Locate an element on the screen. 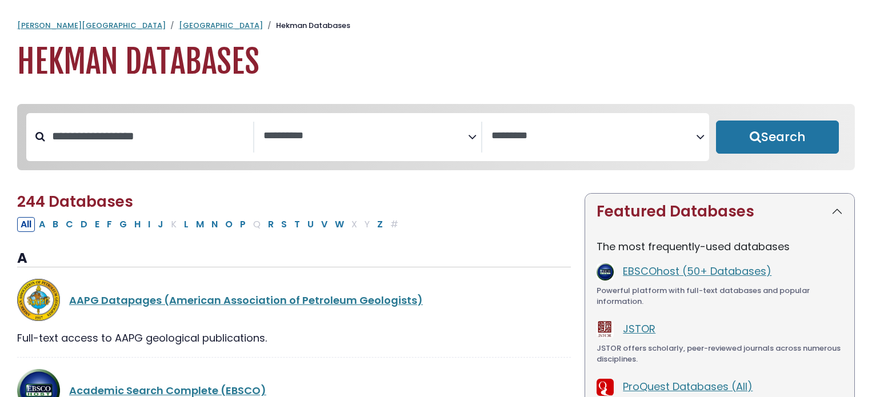 This screenshot has width=872, height=397. button: Filter Results C is located at coordinates (69, 225).